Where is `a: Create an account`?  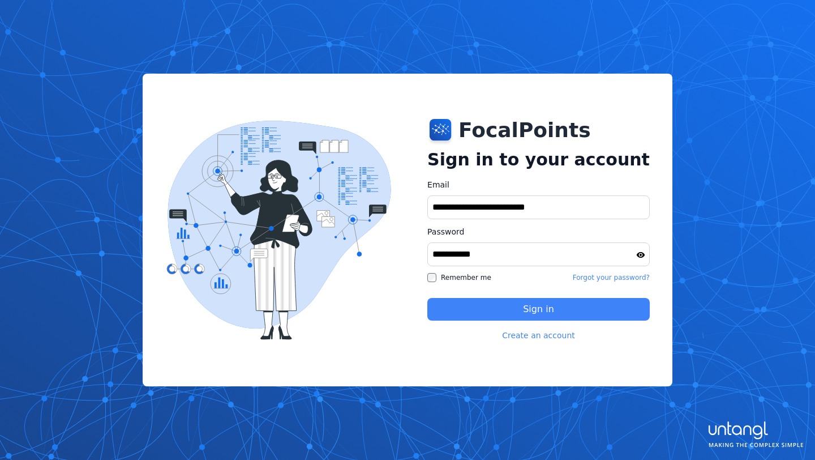 a: Create an account is located at coordinates (538, 335).